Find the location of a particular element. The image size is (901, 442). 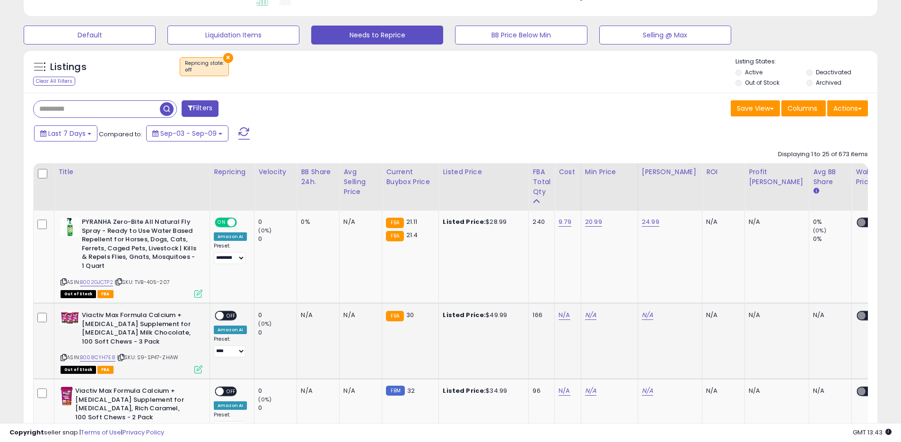

button: Last 7 Days is located at coordinates (66, 133).